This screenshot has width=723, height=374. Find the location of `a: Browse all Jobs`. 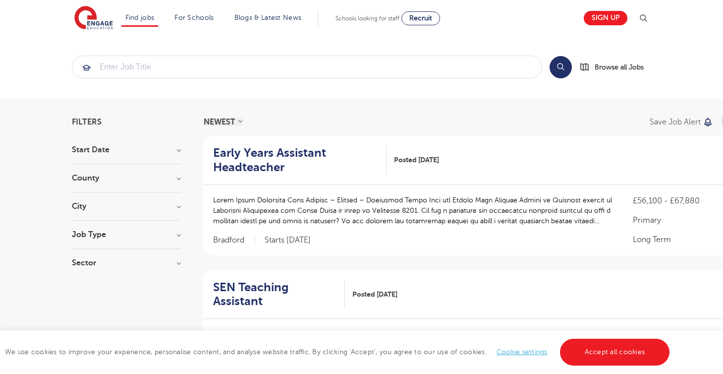

a: Browse all Jobs is located at coordinates (616, 67).